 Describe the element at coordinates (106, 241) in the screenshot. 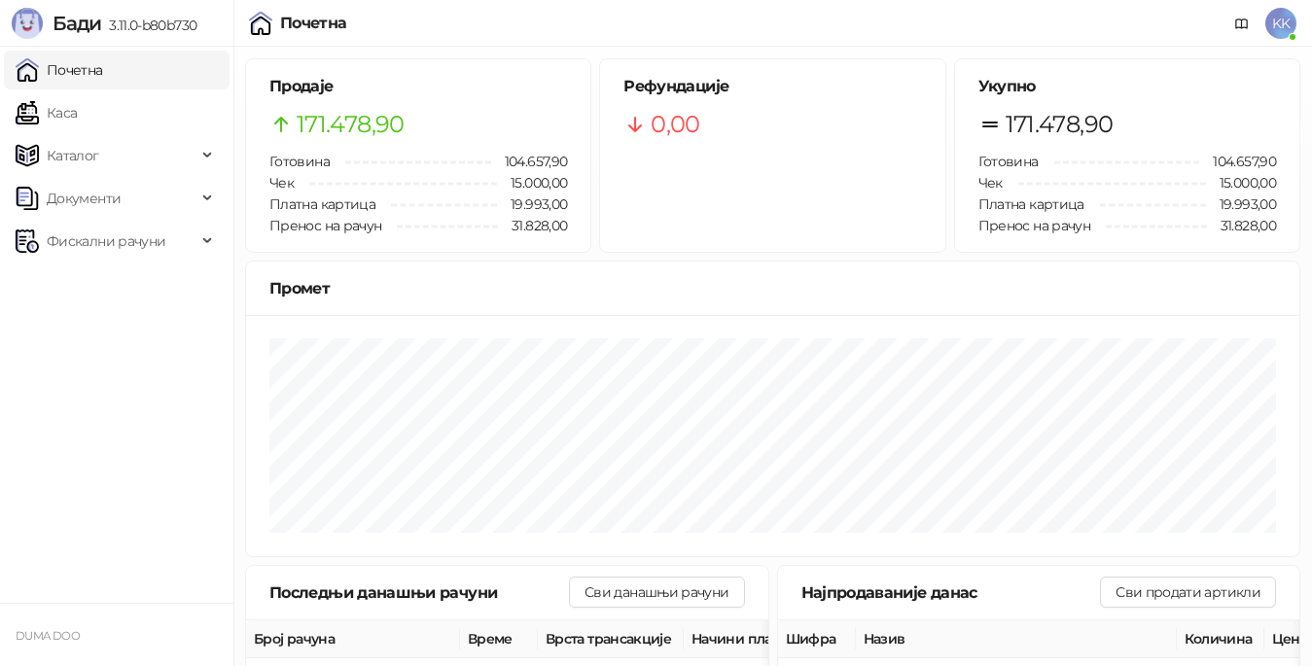

I see `span: Фискални рачуни` at that location.